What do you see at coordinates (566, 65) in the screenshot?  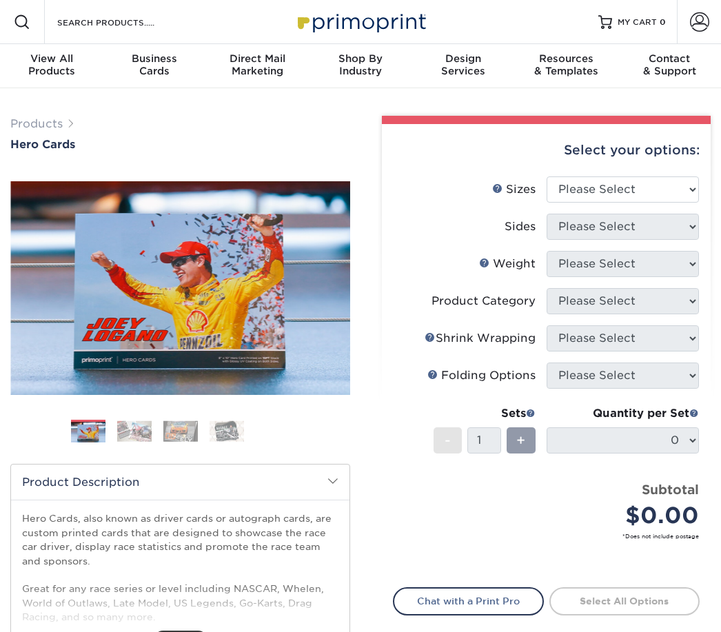 I see `div: & Templates` at bounding box center [566, 65].